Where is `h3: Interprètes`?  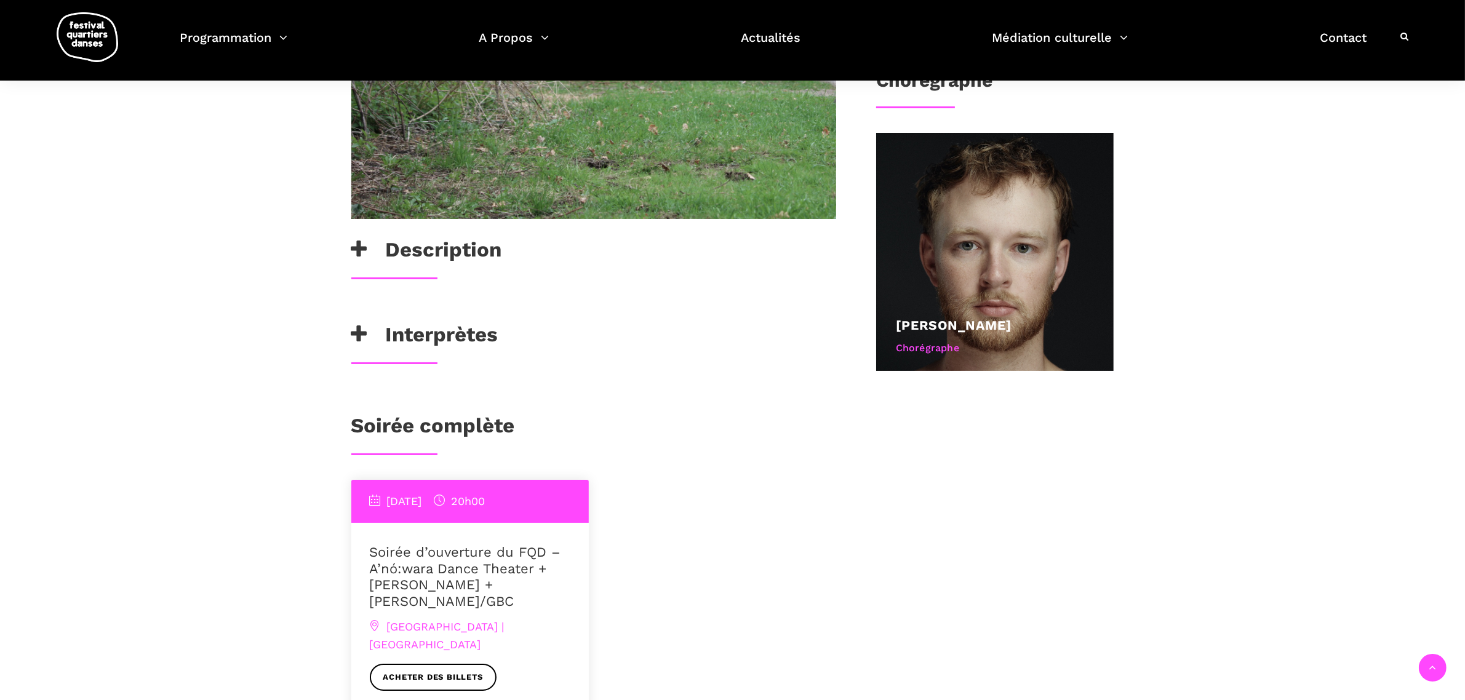
h3: Interprètes is located at coordinates (424, 338).